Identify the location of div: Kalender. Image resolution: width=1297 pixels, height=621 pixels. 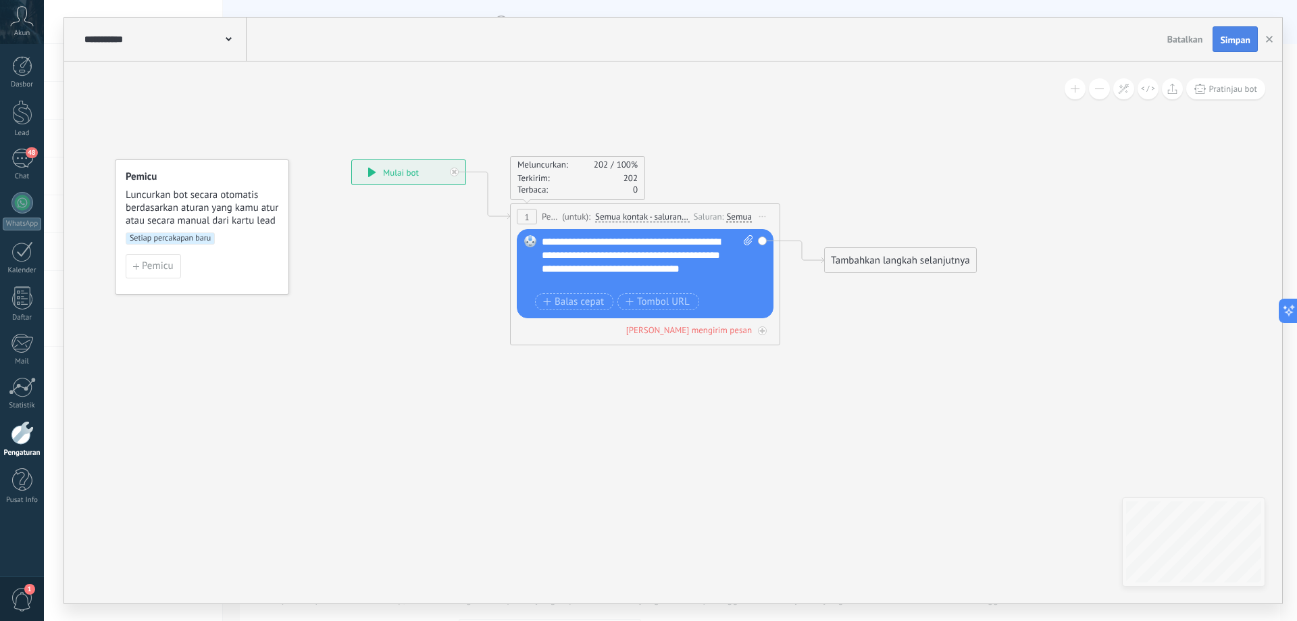
(22, 270).